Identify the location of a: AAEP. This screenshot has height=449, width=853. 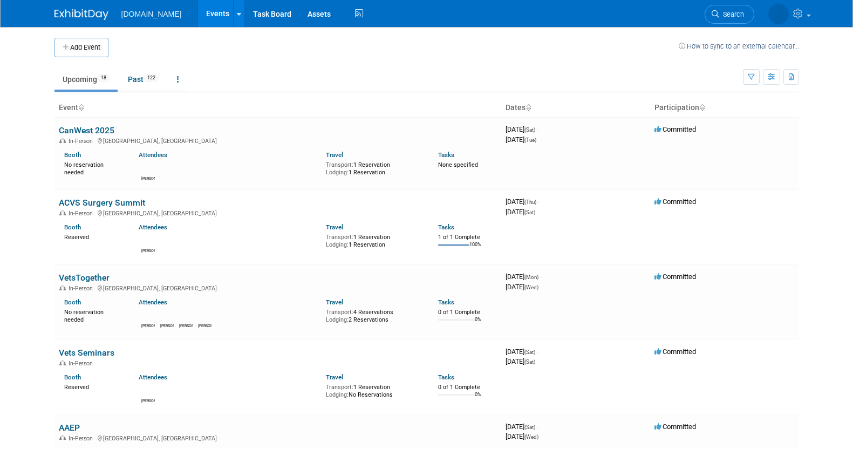
(69, 427).